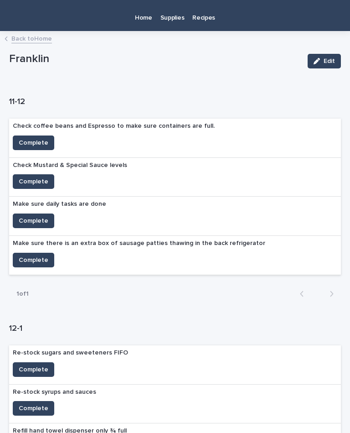 This screenshot has height=433, width=350. I want to click on p: Recipes, so click(204, 12).